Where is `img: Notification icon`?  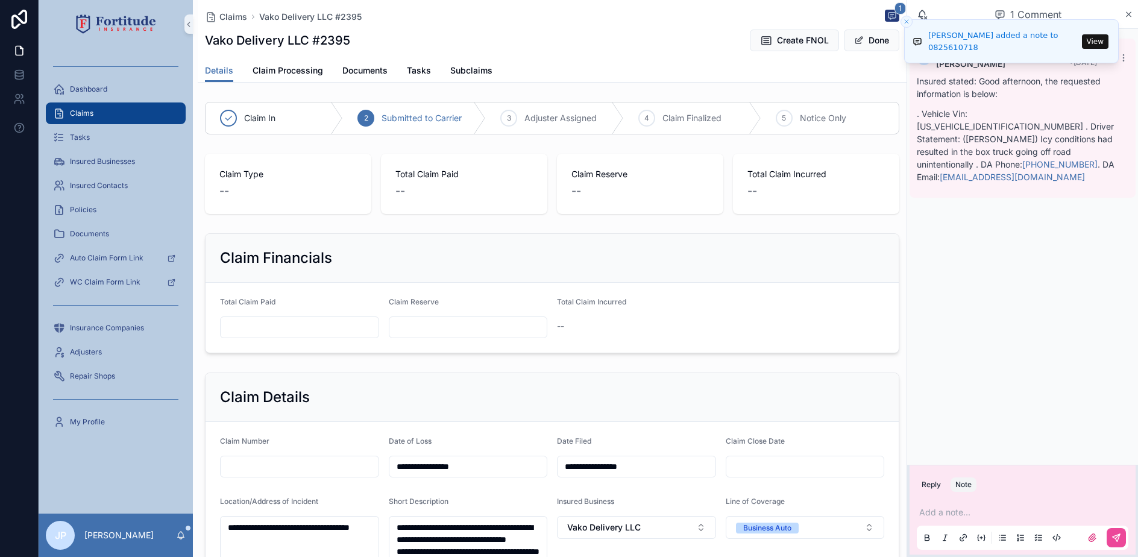
img: Notification icon is located at coordinates (917, 42).